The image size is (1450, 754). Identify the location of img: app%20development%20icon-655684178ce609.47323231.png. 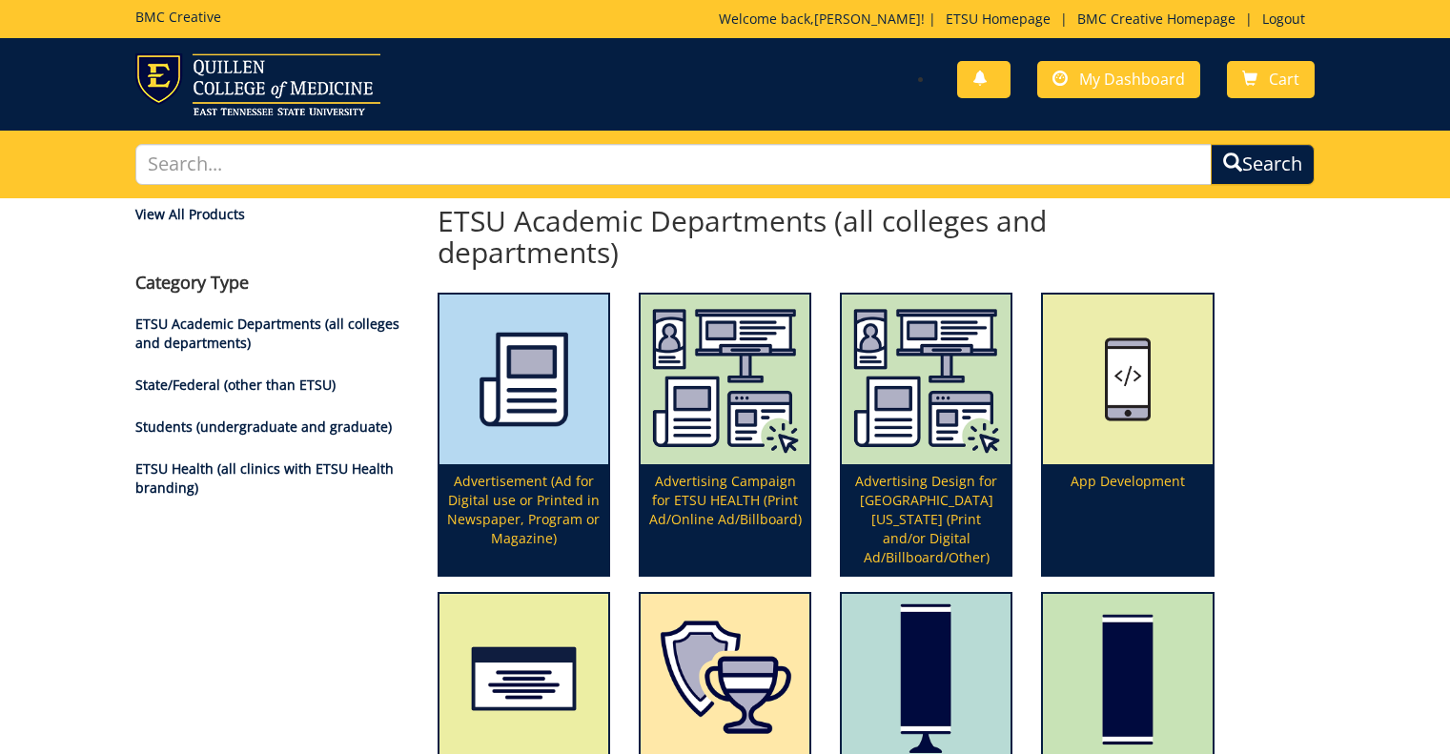
(1127, 379).